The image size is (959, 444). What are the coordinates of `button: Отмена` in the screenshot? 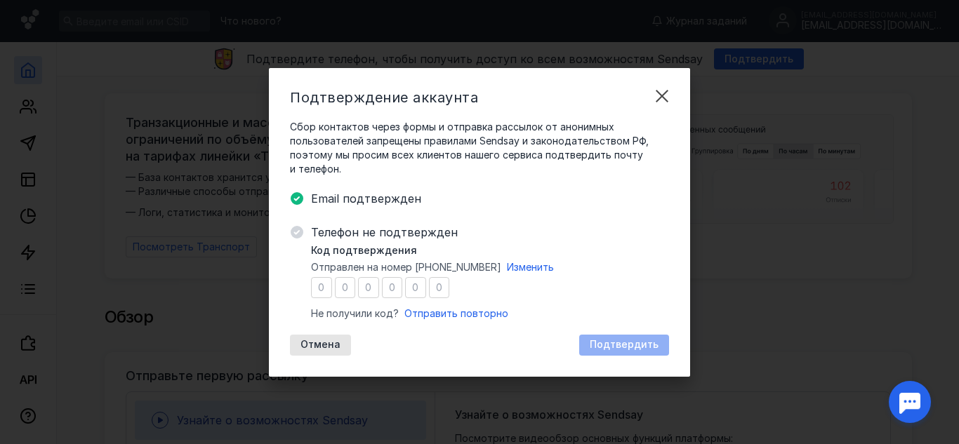 It's located at (320, 345).